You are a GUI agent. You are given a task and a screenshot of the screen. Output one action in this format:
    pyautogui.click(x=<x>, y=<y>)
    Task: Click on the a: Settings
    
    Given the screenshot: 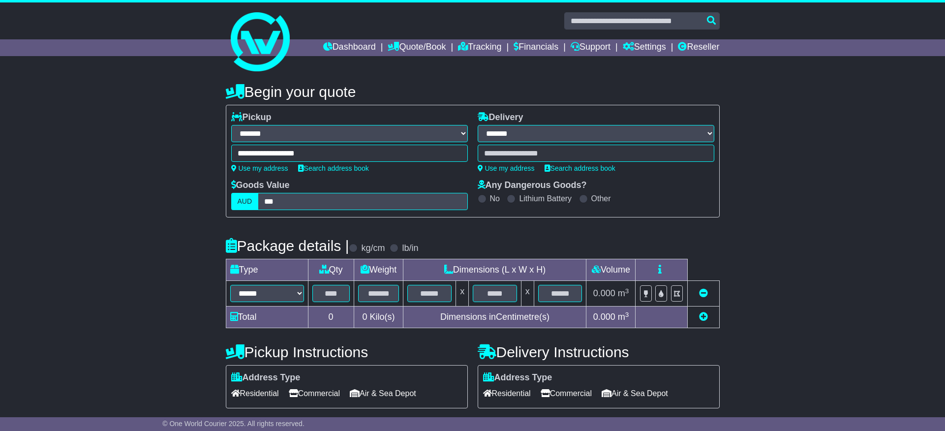 What is the action you would take?
    pyautogui.click(x=645, y=48)
    